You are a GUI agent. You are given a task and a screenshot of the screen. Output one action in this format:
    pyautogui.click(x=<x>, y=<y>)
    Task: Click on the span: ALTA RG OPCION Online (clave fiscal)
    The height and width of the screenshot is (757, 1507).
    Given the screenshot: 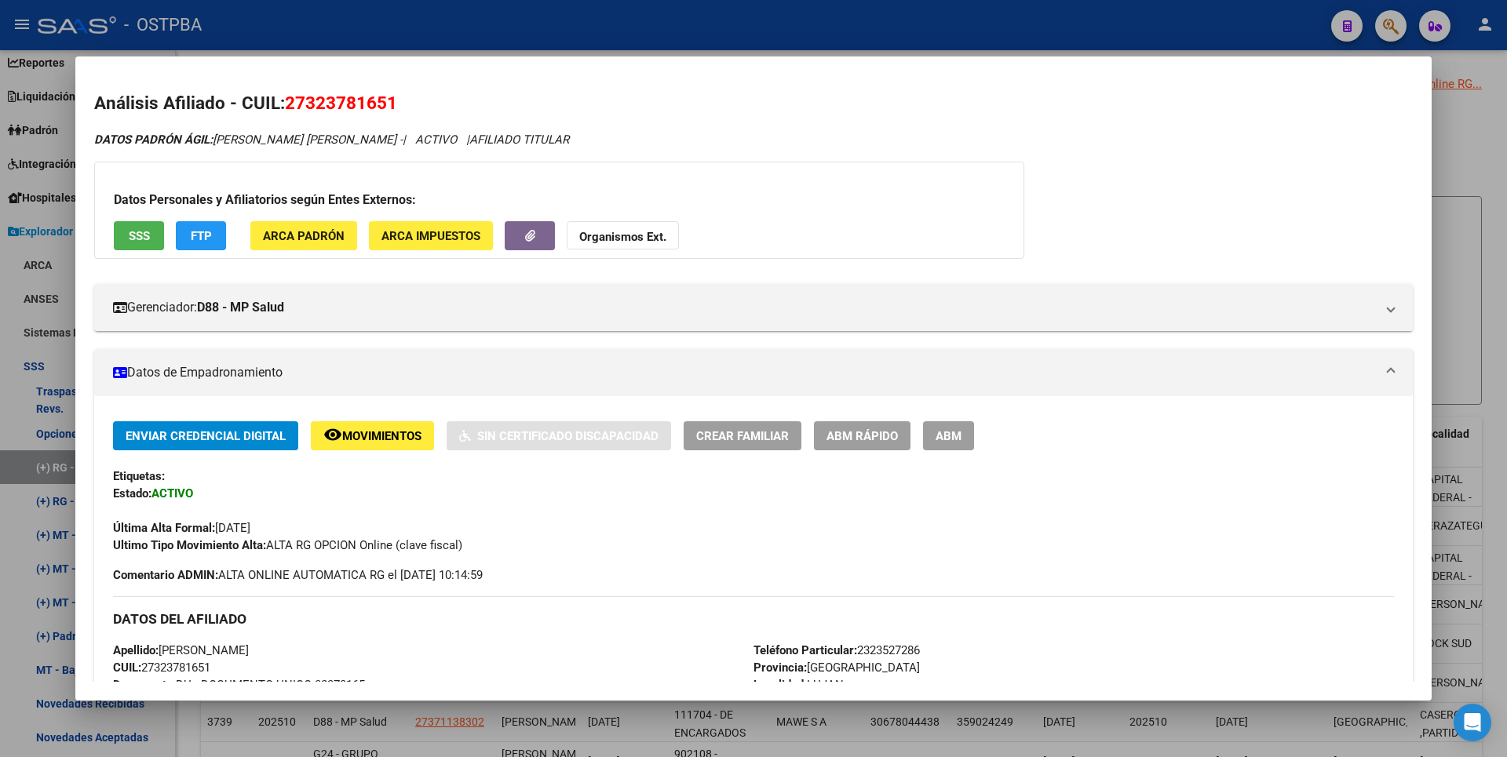 What is the action you would take?
    pyautogui.click(x=287, y=546)
    